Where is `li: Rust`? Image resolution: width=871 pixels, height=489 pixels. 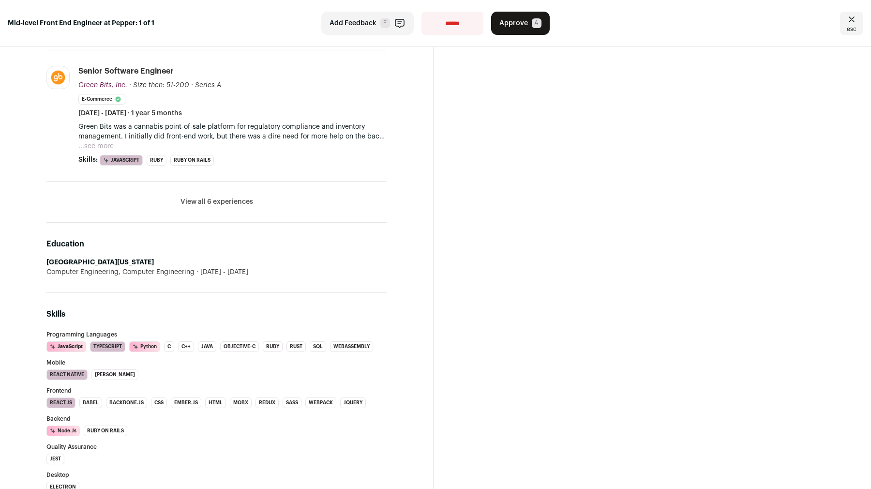
li: Rust is located at coordinates (296, 347).